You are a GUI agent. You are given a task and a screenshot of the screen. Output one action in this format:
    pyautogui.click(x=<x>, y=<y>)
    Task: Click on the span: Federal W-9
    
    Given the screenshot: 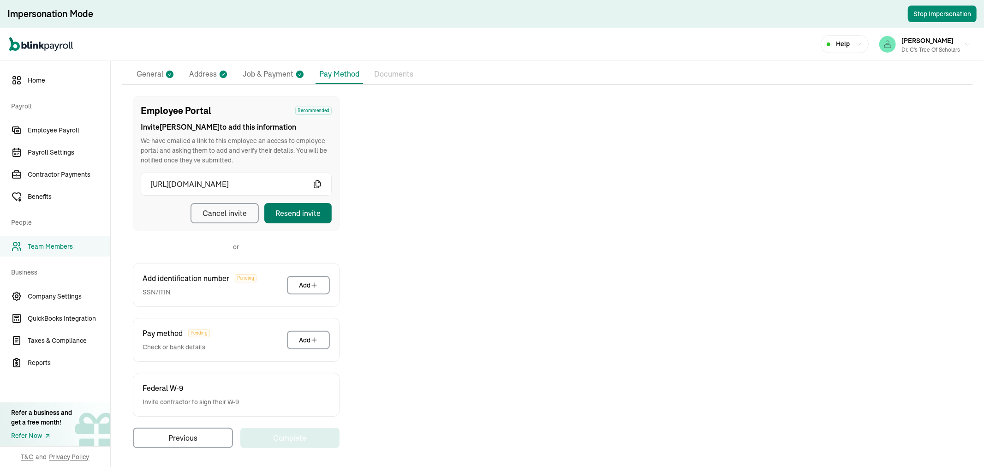 What is the action you would take?
    pyautogui.click(x=163, y=388)
    